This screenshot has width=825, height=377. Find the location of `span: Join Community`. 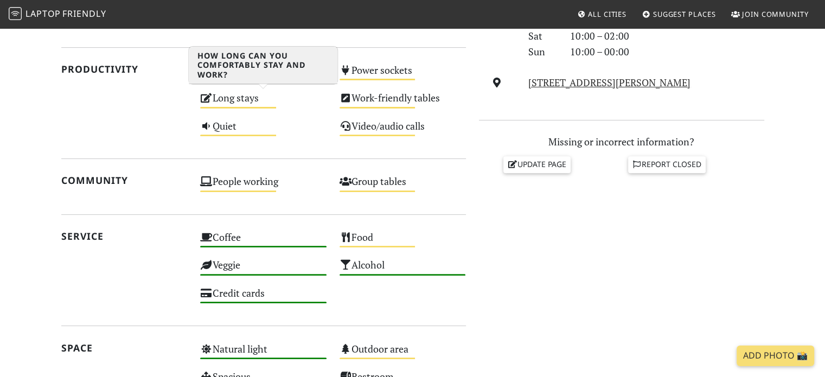

span: Join Community is located at coordinates (775, 14).